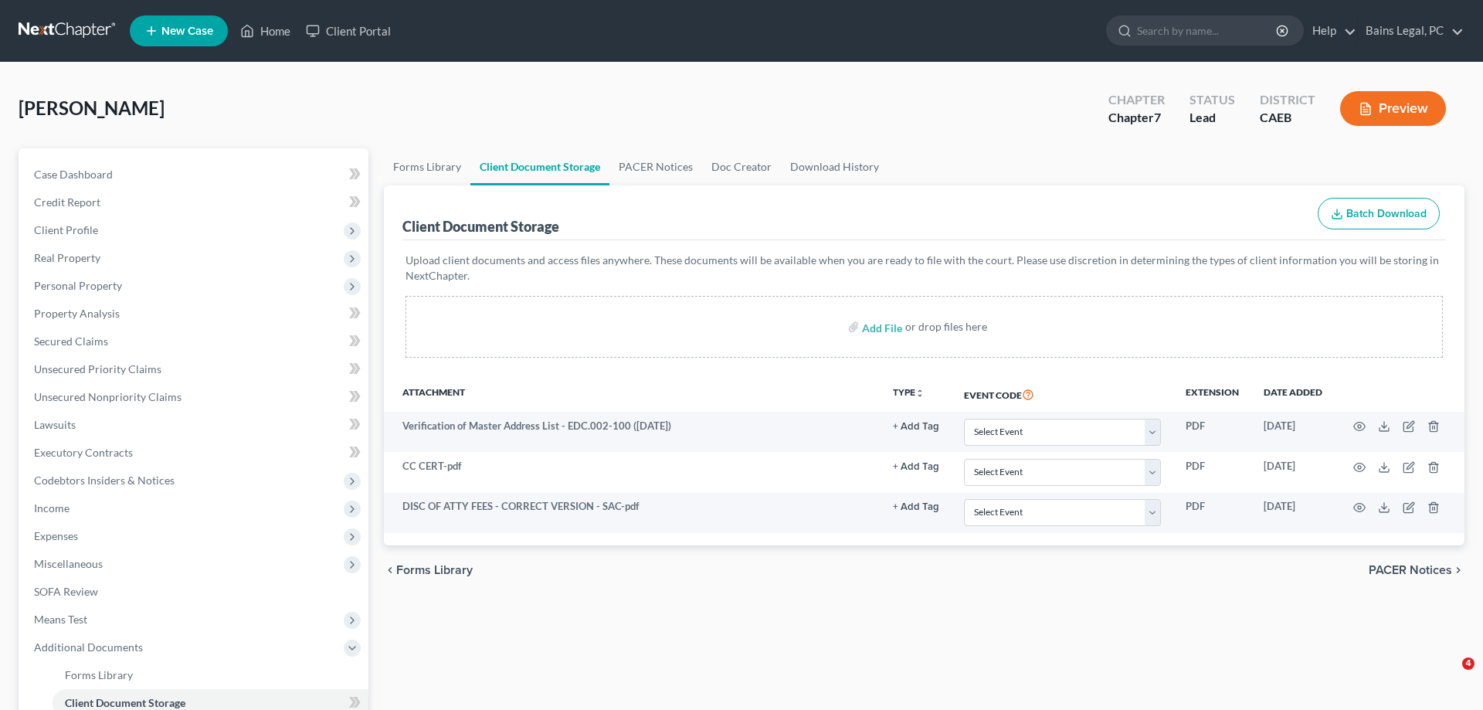  I want to click on span: PACER Notices, so click(1411, 570).